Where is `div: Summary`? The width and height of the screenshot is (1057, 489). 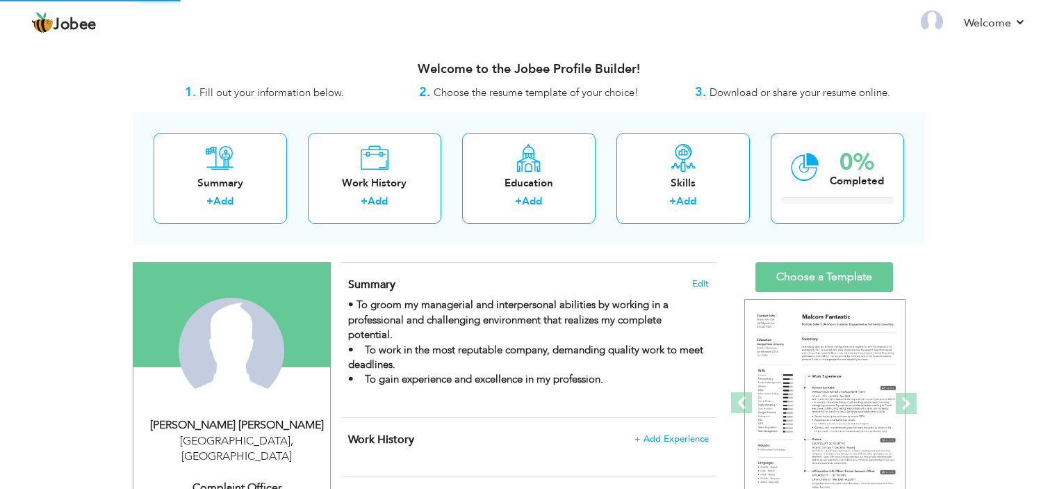
div: Summary is located at coordinates (220, 183).